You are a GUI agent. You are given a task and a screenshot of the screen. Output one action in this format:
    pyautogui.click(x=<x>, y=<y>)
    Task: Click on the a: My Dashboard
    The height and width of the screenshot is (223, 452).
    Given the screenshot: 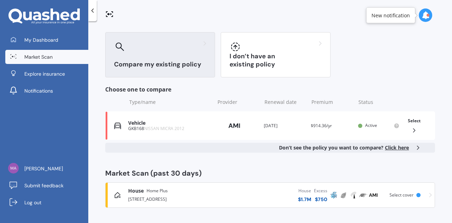 What is the action you would take?
    pyautogui.click(x=47, y=40)
    